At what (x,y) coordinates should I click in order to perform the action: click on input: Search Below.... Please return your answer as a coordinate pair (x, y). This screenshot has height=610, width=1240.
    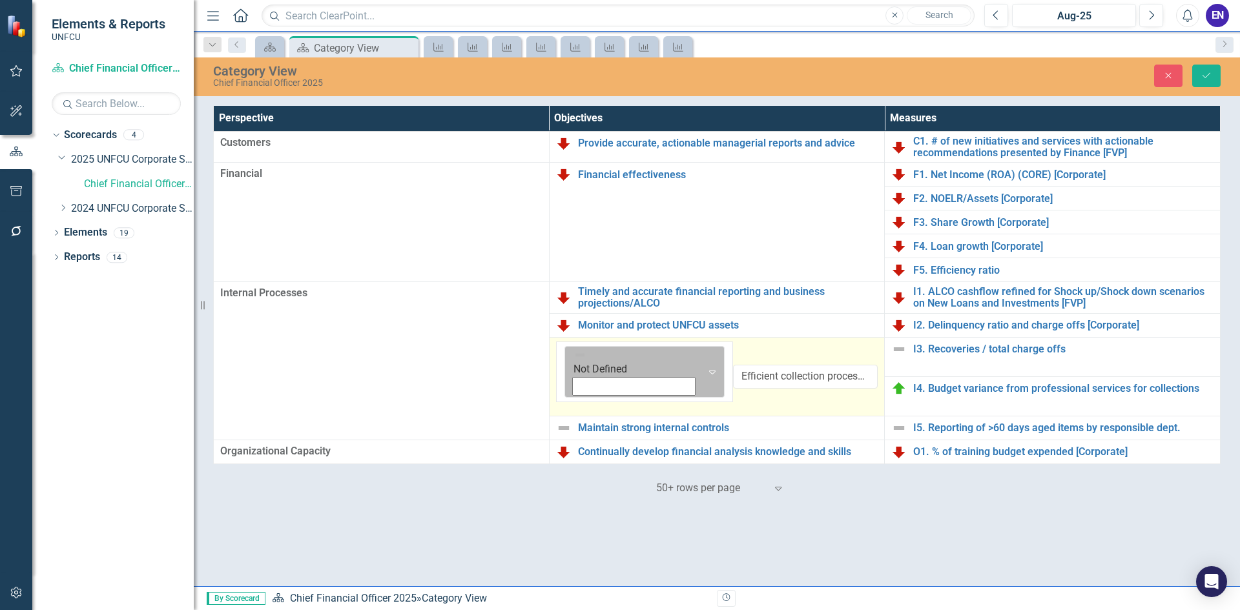
    Looking at the image, I should click on (116, 103).